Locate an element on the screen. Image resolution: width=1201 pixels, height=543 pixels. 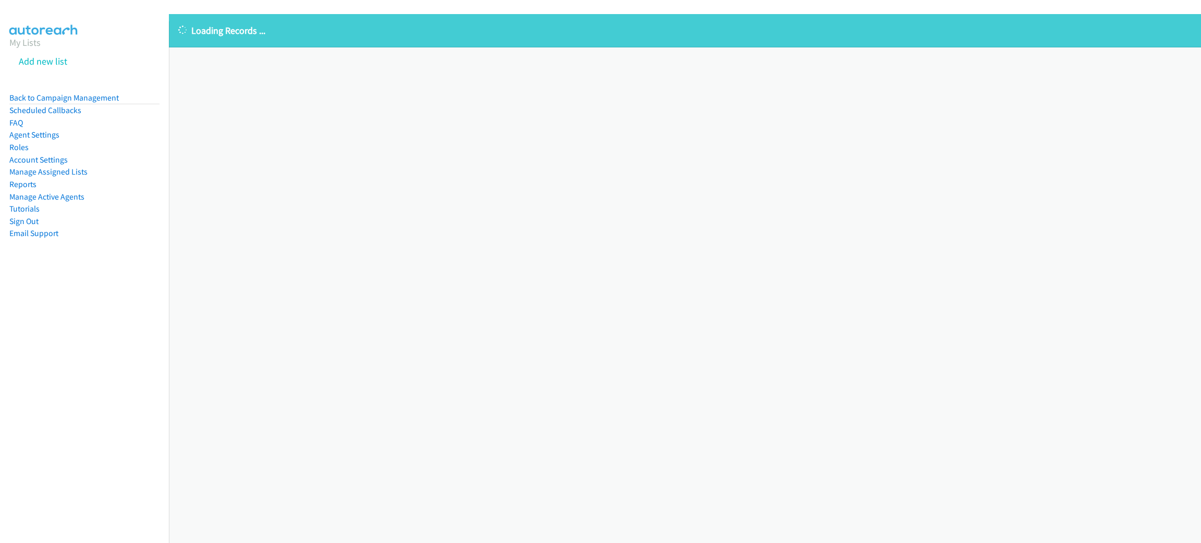
a: Account Settings is located at coordinates (39, 159).